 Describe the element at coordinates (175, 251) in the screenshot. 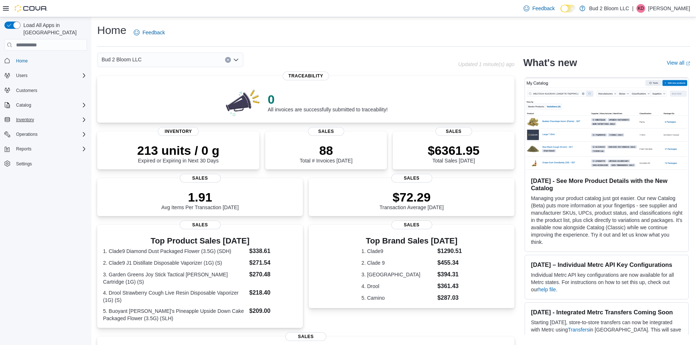

I see `dt: 1. Clade9 Diamond Dust Packaged Flower (3.5G) (SDH)` at that location.